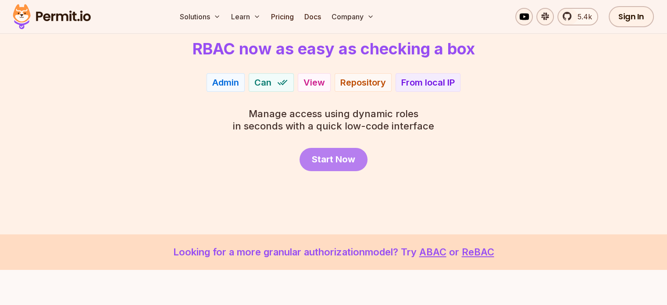 Image resolution: width=667 pixels, height=305 pixels. What do you see at coordinates (363, 82) in the screenshot?
I see `div: Repository` at bounding box center [363, 82].